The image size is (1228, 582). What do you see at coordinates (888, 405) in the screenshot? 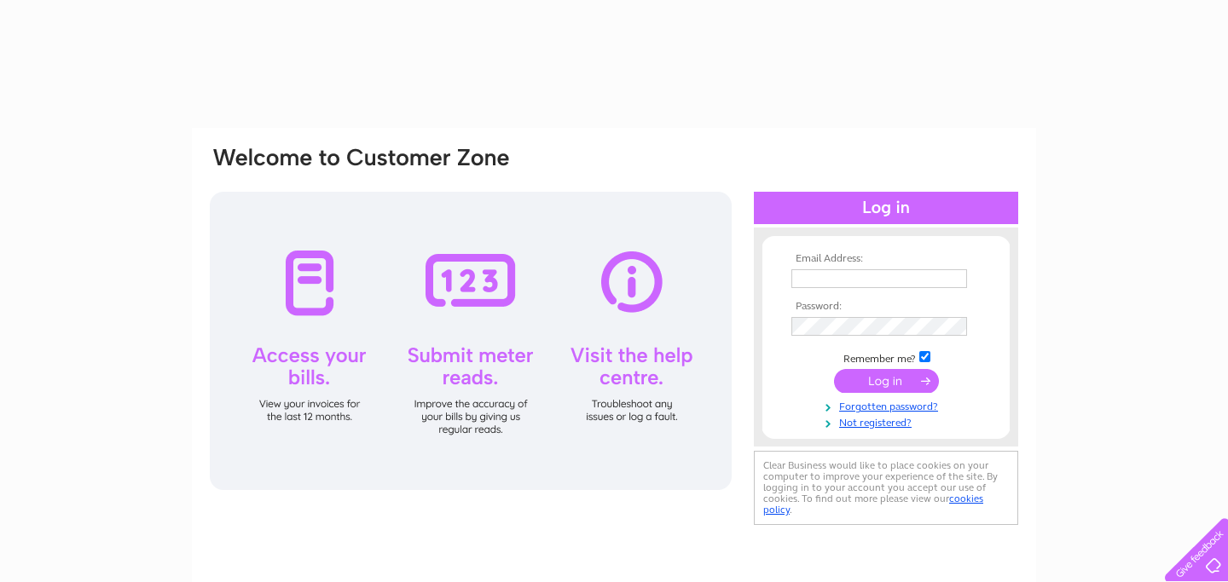
I see `a: Forgotten password?` at bounding box center [888, 405].